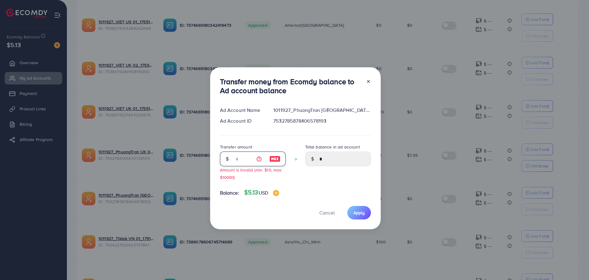 The image size is (589, 280). What do you see at coordinates (291, 86) in the screenshot?
I see `h3: Transfer money from Ecomdy balance to Ad account balance` at bounding box center [291, 86].